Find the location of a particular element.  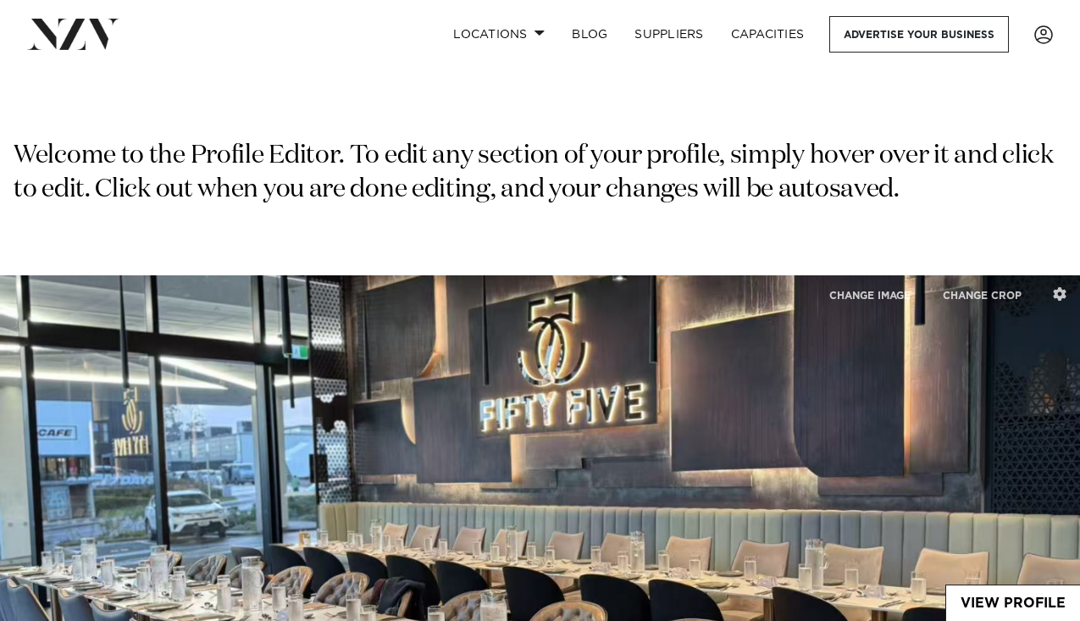

a: Advertise your business is located at coordinates (919, 34).